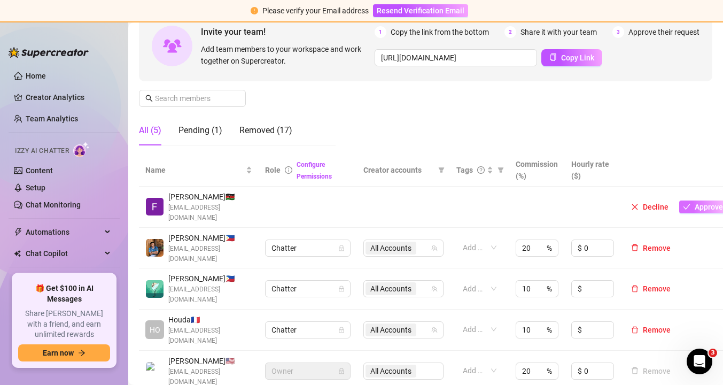 The height and width of the screenshot is (385, 723). I want to click on span: exclamation-circle, so click(255, 11).